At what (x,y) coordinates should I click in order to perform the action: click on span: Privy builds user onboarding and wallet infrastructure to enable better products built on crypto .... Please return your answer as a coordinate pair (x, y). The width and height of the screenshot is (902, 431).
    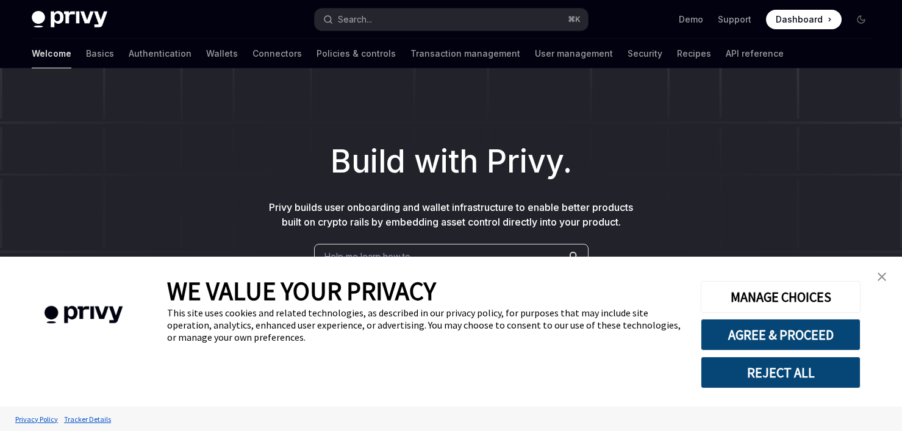
    Looking at the image, I should click on (451, 215).